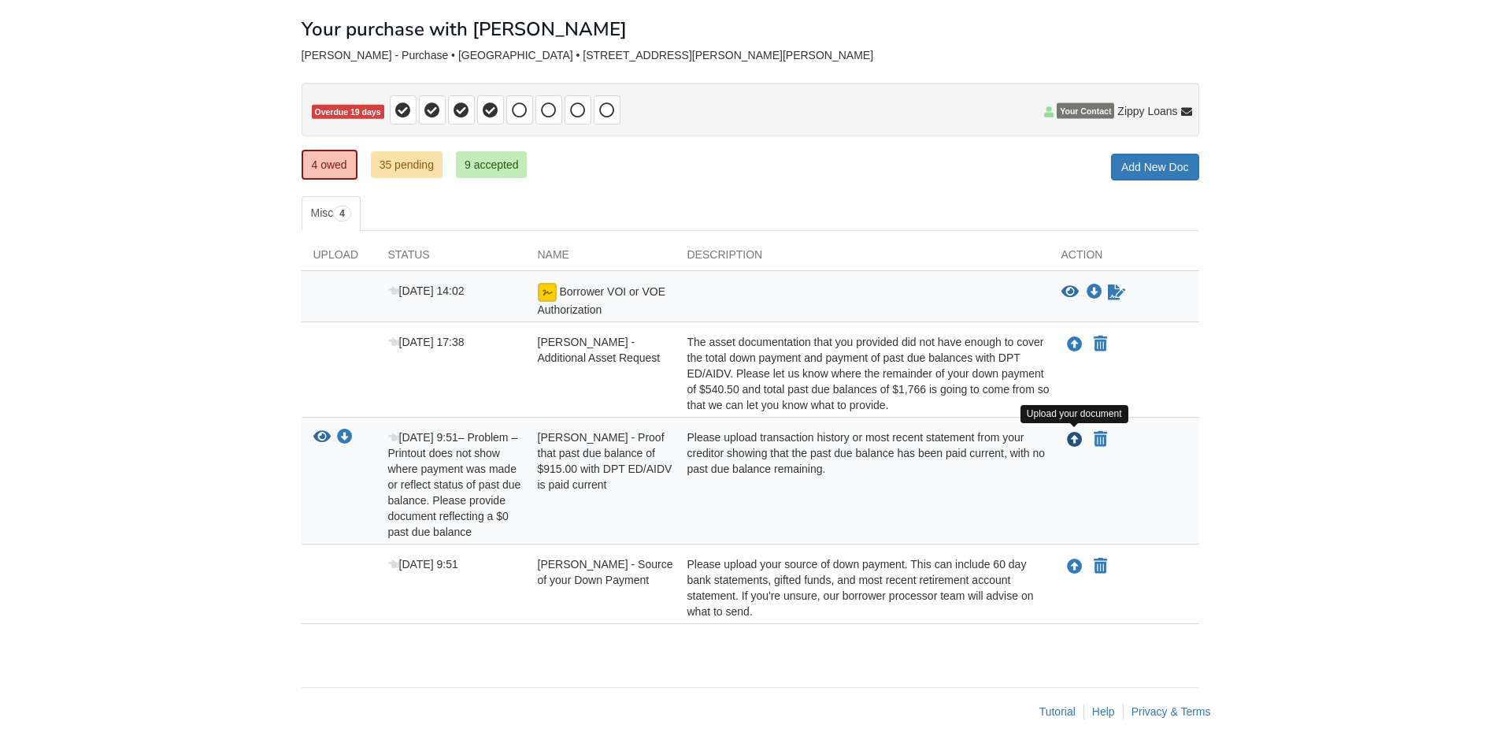 The width and height of the screenshot is (1500, 751). I want to click on span: Borrower VOI or VOE Authorization, so click(602, 300).